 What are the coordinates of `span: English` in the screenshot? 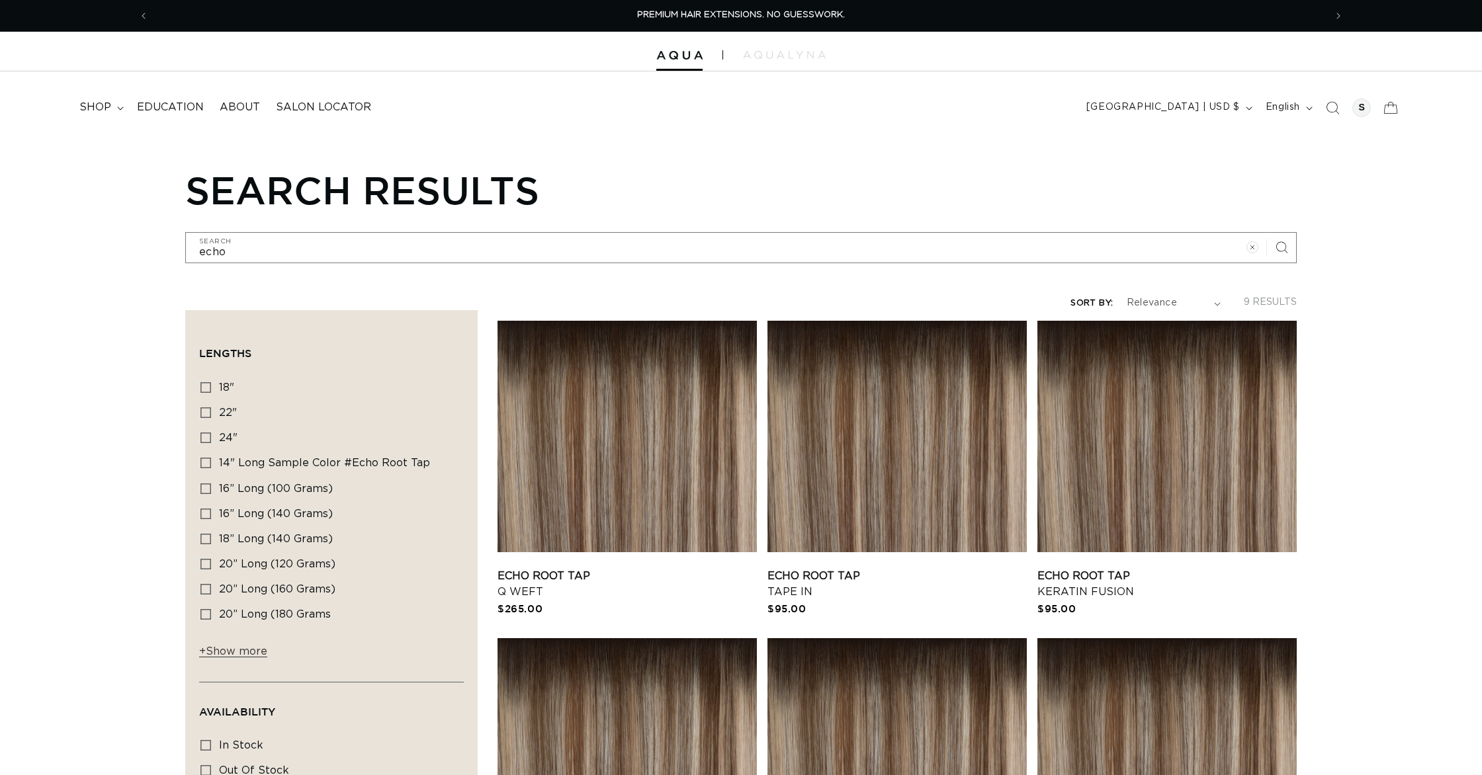 It's located at (1283, 107).